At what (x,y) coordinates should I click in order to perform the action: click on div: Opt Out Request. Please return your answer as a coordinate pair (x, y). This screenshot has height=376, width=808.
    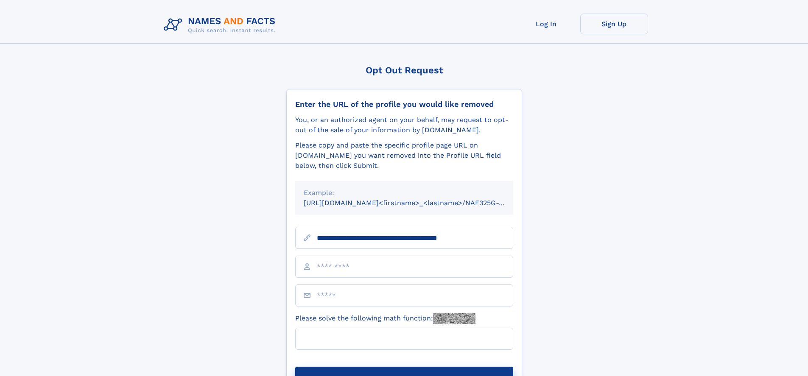
    Looking at the image, I should click on (404, 70).